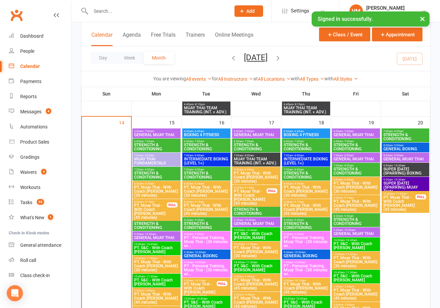  What do you see at coordinates (41, 246) in the screenshot?
I see `div: General attendance` at bounding box center [41, 246].